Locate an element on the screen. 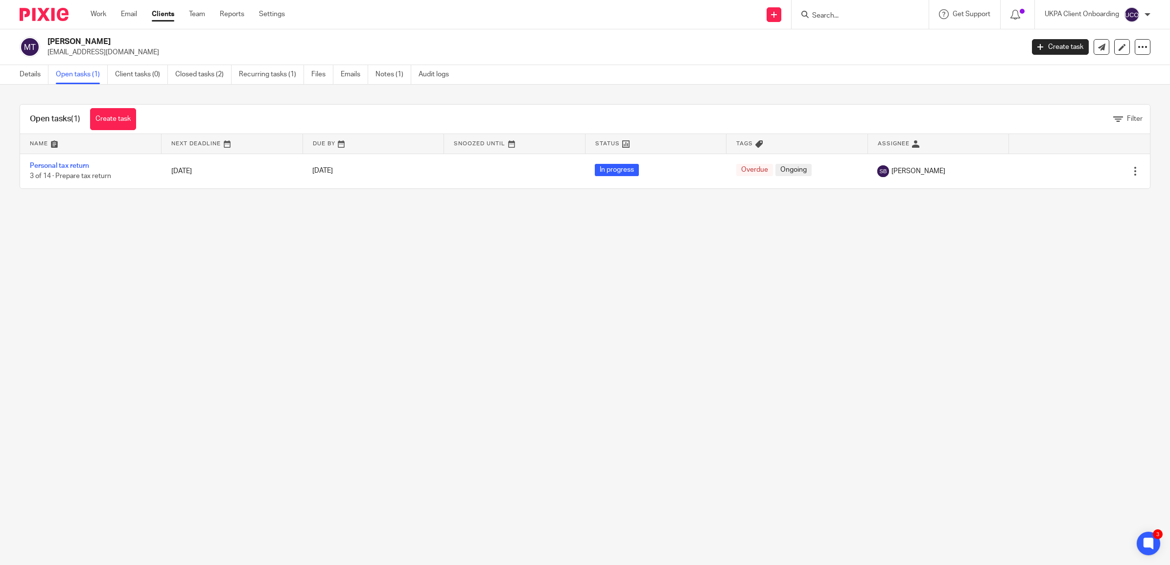 The height and width of the screenshot is (565, 1170). a: Personal tax return is located at coordinates (59, 166).